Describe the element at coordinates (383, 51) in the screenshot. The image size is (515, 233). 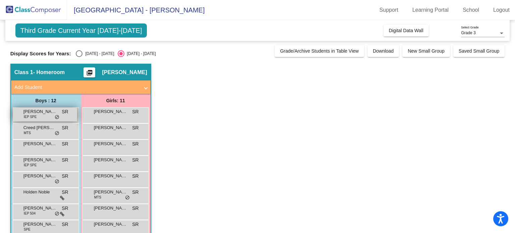
I see `button: Download` at that location.